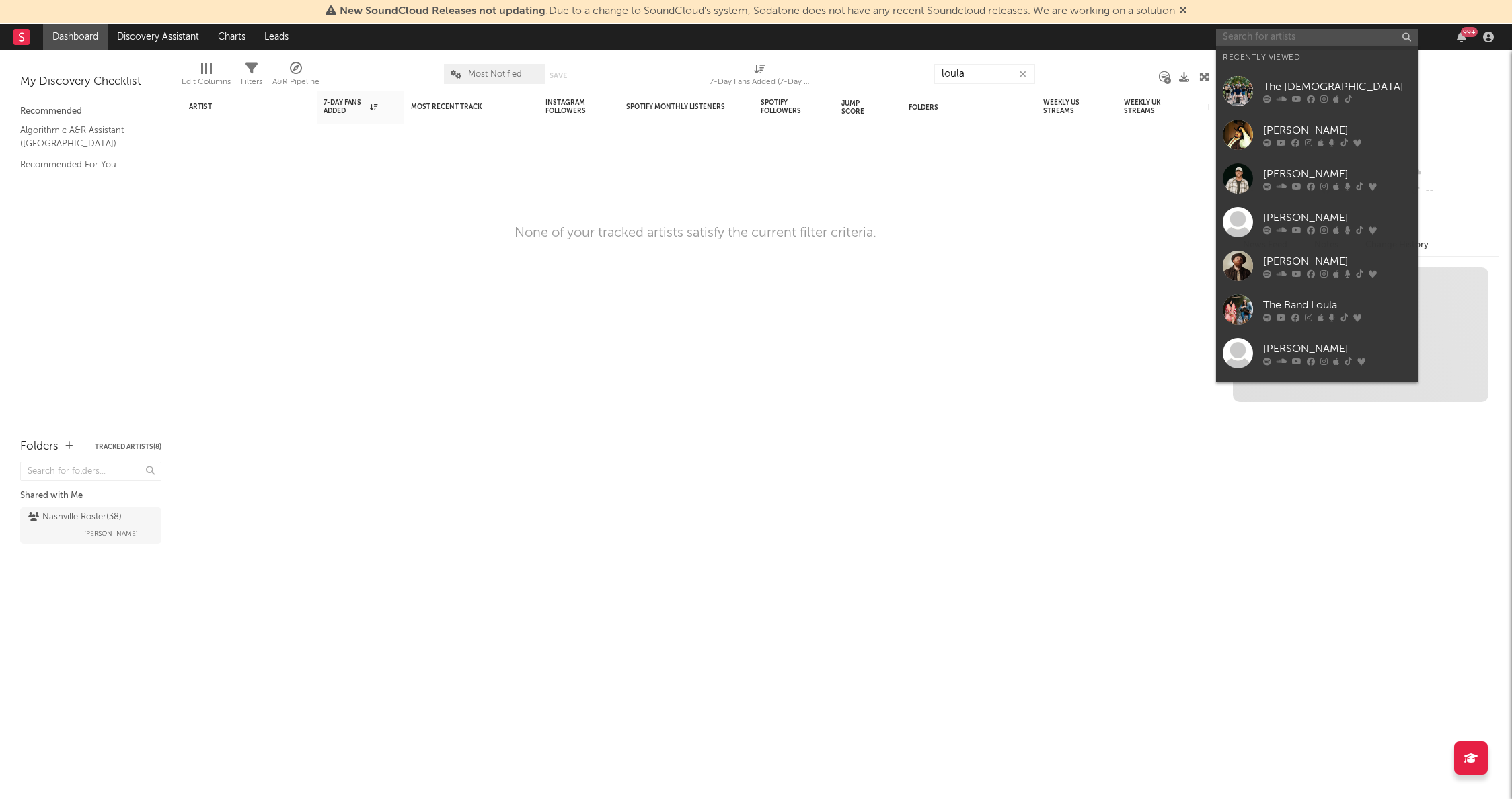  What do you see at coordinates (346, 107) in the screenshot?
I see `span: 7-Day Fans Added` at bounding box center [346, 107].